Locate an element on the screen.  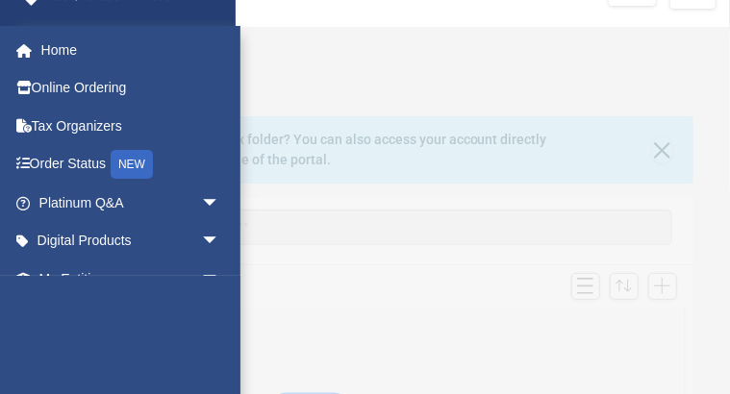
input: Search files and folders is located at coordinates (403, 228).